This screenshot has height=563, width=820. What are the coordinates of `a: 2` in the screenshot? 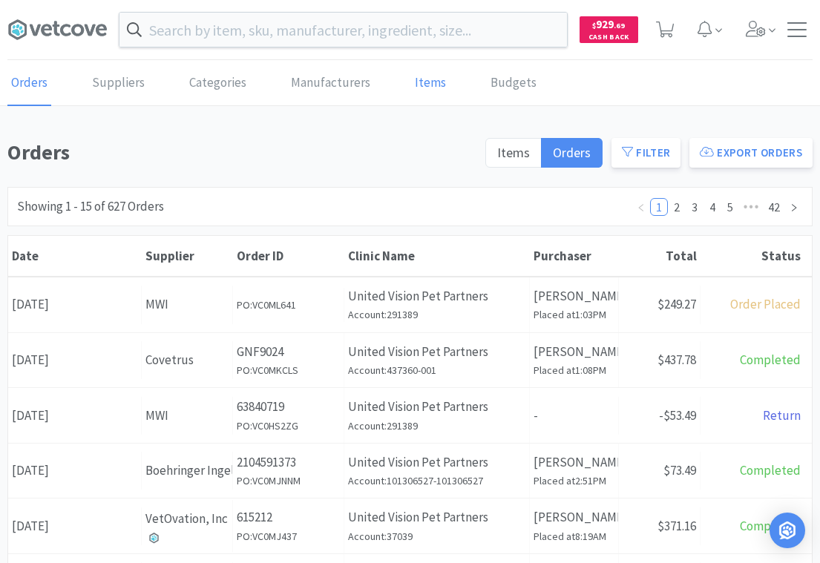 It's located at (677, 207).